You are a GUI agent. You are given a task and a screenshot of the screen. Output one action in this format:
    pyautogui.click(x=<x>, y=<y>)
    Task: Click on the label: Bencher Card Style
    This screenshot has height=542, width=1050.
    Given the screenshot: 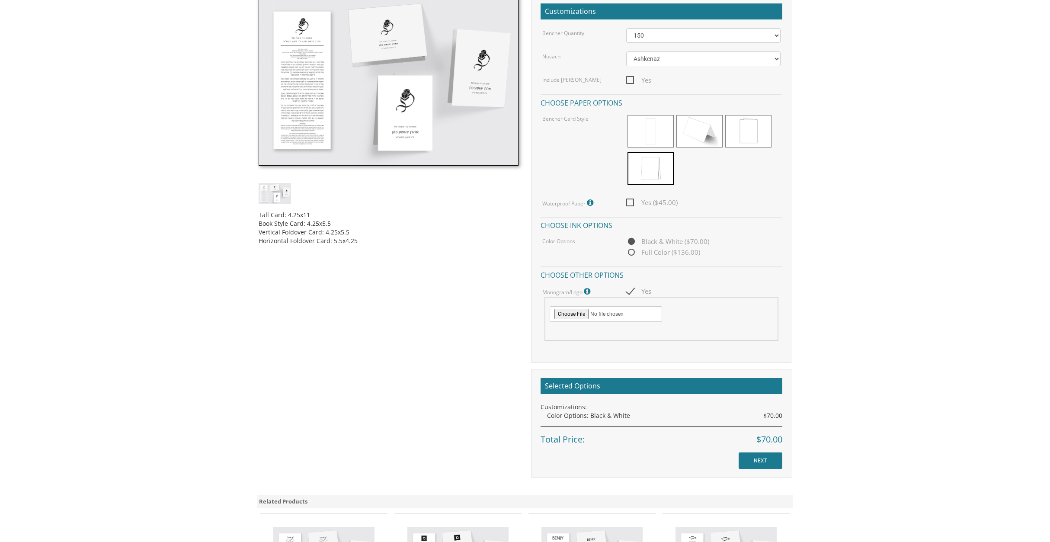 What is the action you would take?
    pyautogui.click(x=565, y=118)
    